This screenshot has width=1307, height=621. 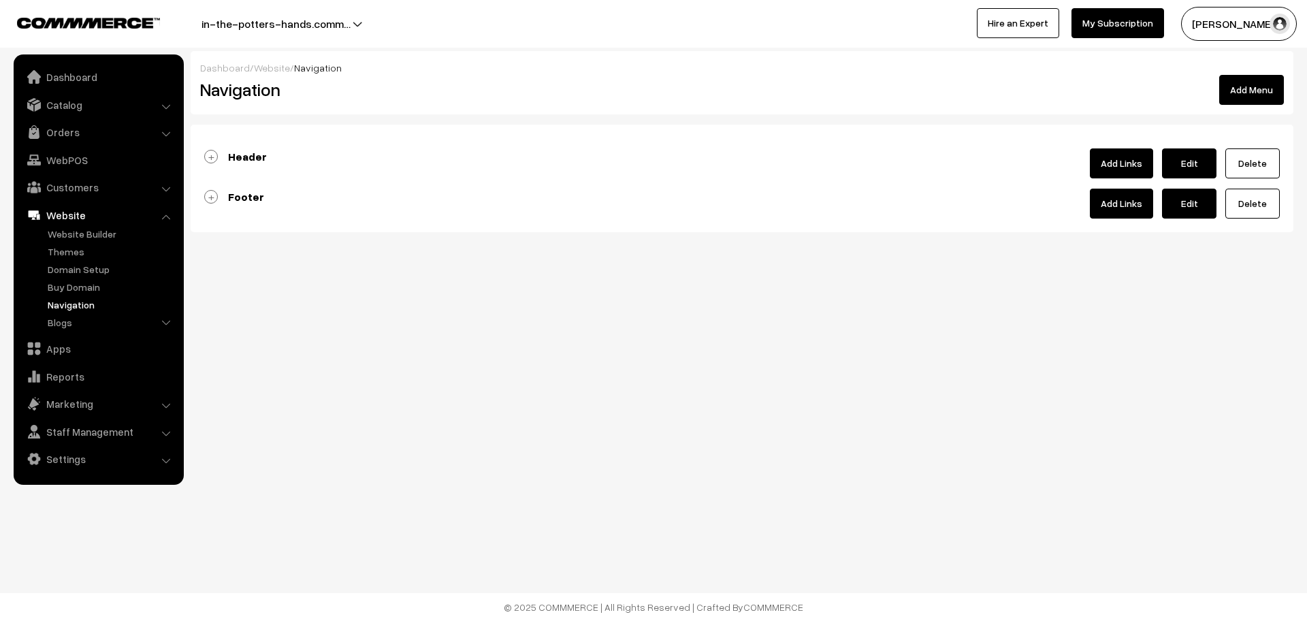 I want to click on a: Apps, so click(x=98, y=348).